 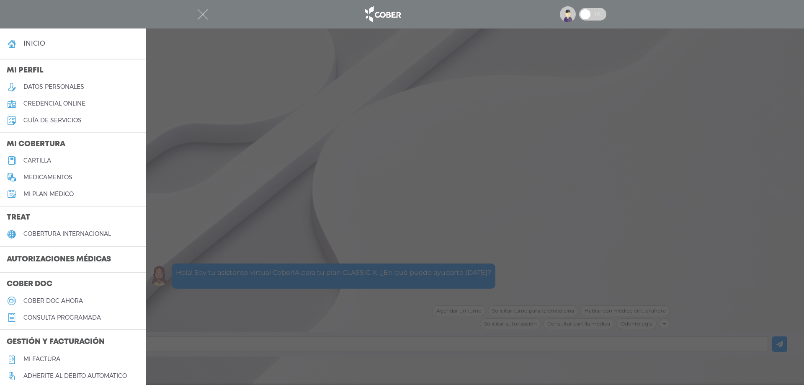 I want to click on h5: cobertura internacional, so click(x=67, y=234).